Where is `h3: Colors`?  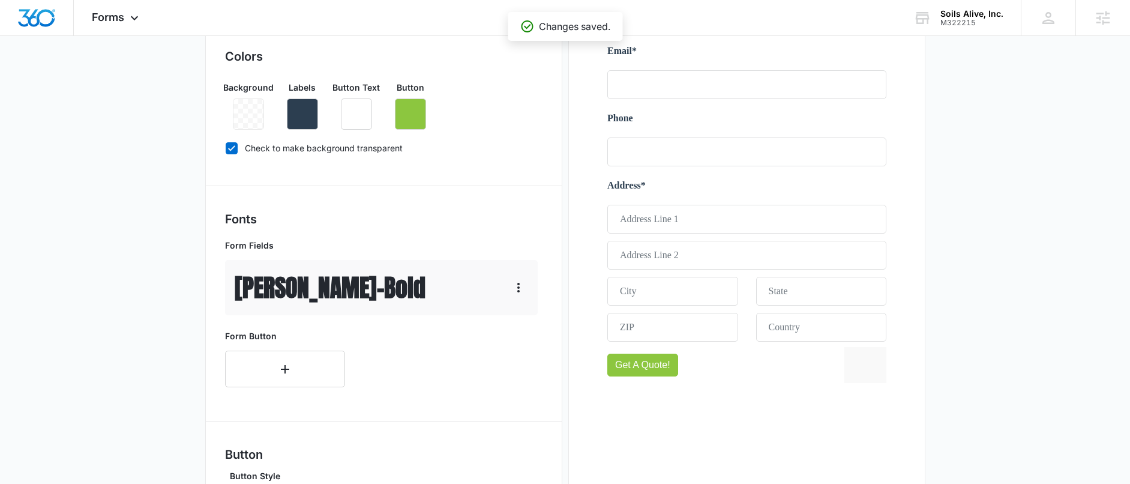 h3: Colors is located at coordinates (384, 56).